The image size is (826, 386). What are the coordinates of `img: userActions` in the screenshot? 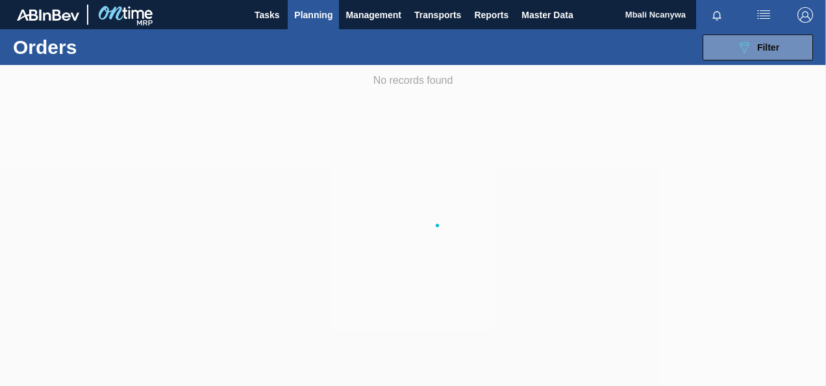 It's located at (763, 15).